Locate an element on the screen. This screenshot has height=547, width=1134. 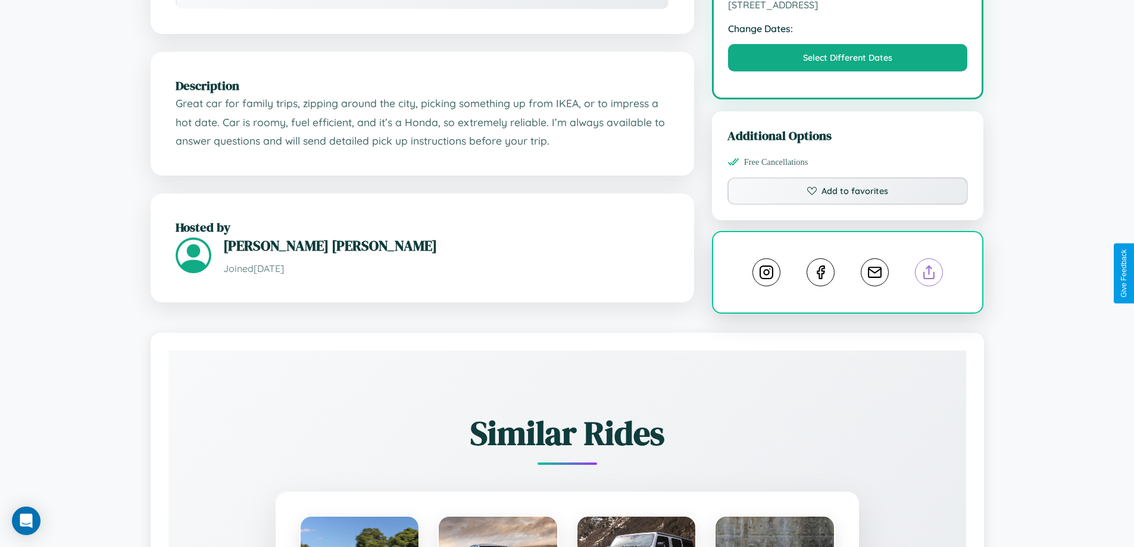
h2: Description is located at coordinates (422, 85).